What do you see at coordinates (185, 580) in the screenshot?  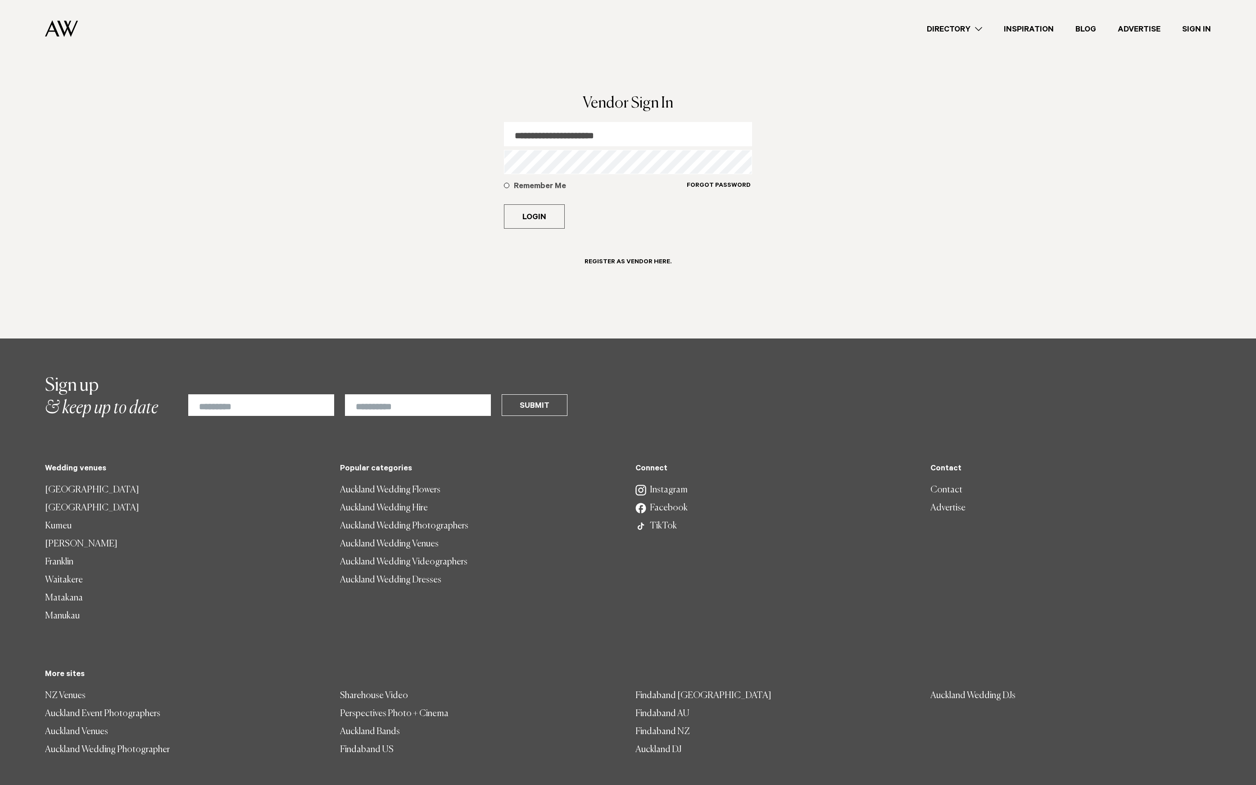 I see `a: Waitakere` at bounding box center [185, 580].